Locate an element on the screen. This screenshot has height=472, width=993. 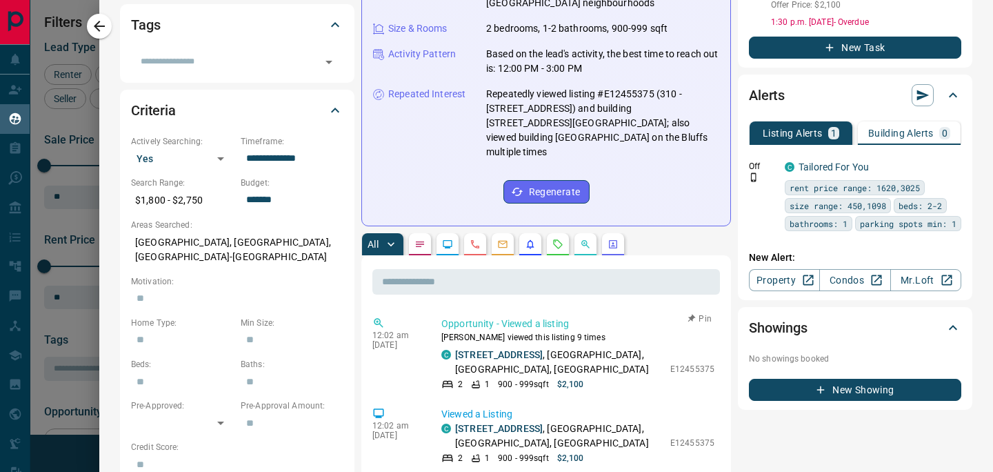
a: Condos is located at coordinates (855, 280).